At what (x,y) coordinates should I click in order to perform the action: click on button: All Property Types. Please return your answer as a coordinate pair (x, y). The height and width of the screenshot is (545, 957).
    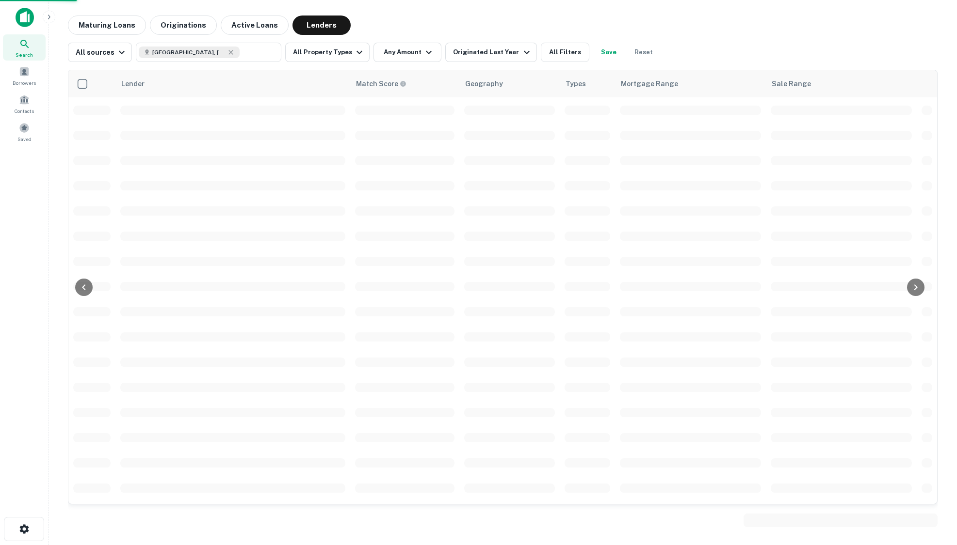
    Looking at the image, I should click on (327, 52).